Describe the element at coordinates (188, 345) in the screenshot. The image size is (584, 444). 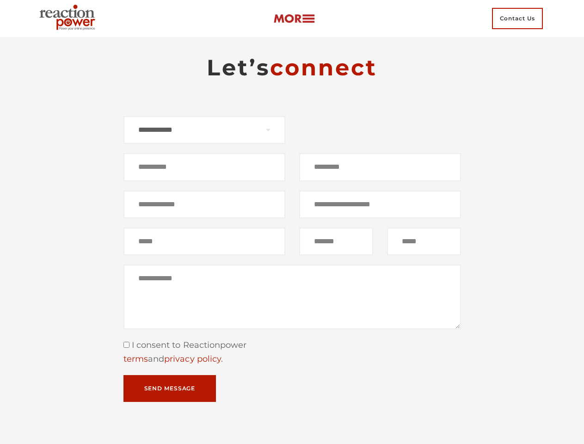
I see `span: I consent to Reactionpower` at that location.